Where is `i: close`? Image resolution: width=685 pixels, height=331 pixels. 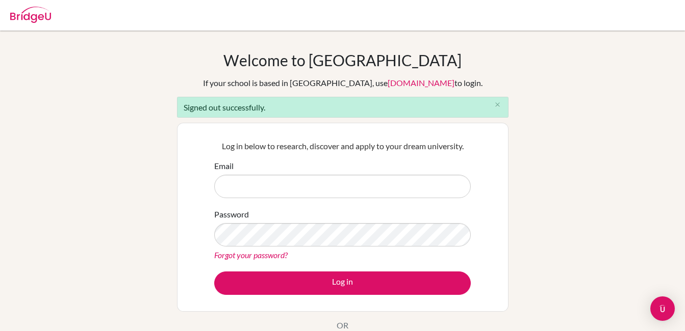
i: close is located at coordinates (497, 105).